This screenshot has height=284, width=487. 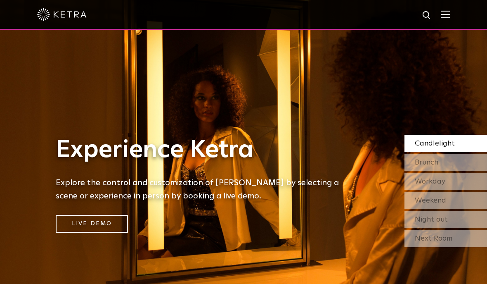 What do you see at coordinates (92, 223) in the screenshot?
I see `a: Live Demo` at bounding box center [92, 223].